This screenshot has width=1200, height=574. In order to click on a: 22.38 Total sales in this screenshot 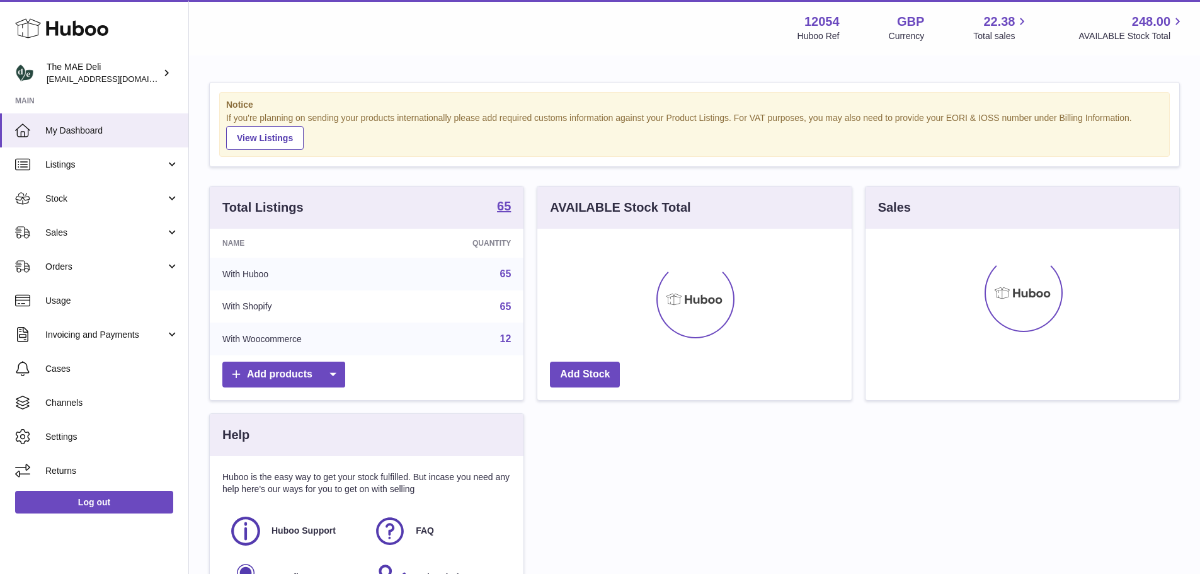, I will do `click(1001, 28)`.